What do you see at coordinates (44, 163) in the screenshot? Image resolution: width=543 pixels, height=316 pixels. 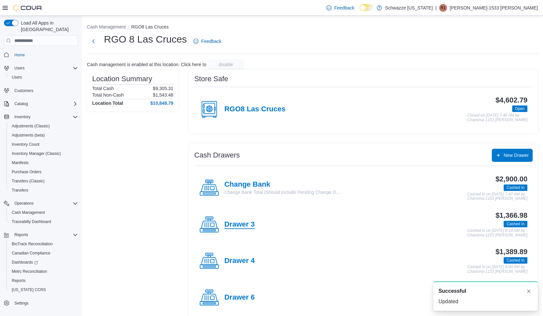 I see `button: Manifests` at bounding box center [44, 163].